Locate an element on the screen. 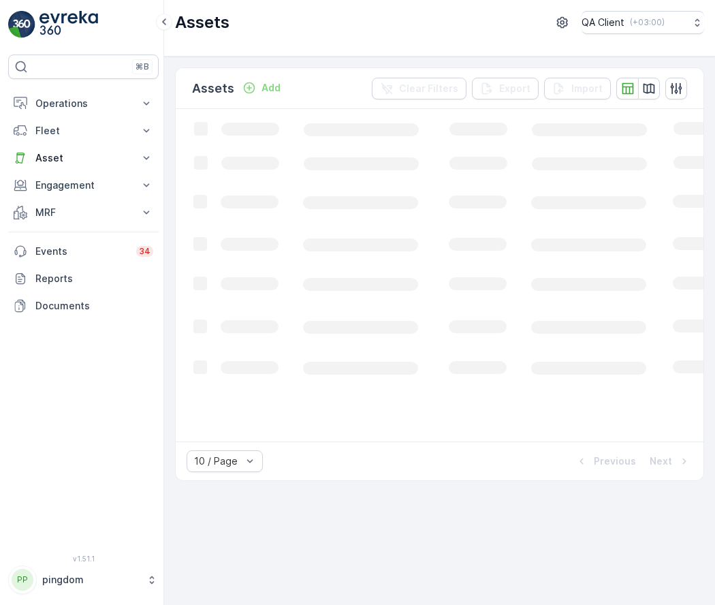 This screenshot has height=605, width=715. a: Documents is located at coordinates (83, 306).